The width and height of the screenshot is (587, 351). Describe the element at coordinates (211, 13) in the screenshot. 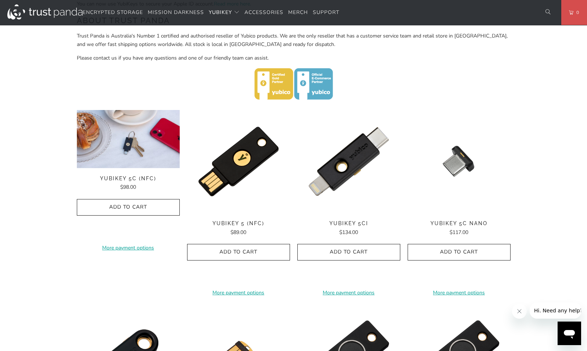

I see `nav: Translation missing: en.navigation.header.main_nav` at that location.